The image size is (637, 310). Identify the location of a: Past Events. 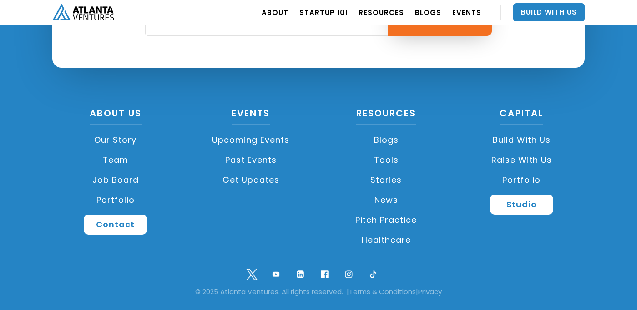
(251, 160).